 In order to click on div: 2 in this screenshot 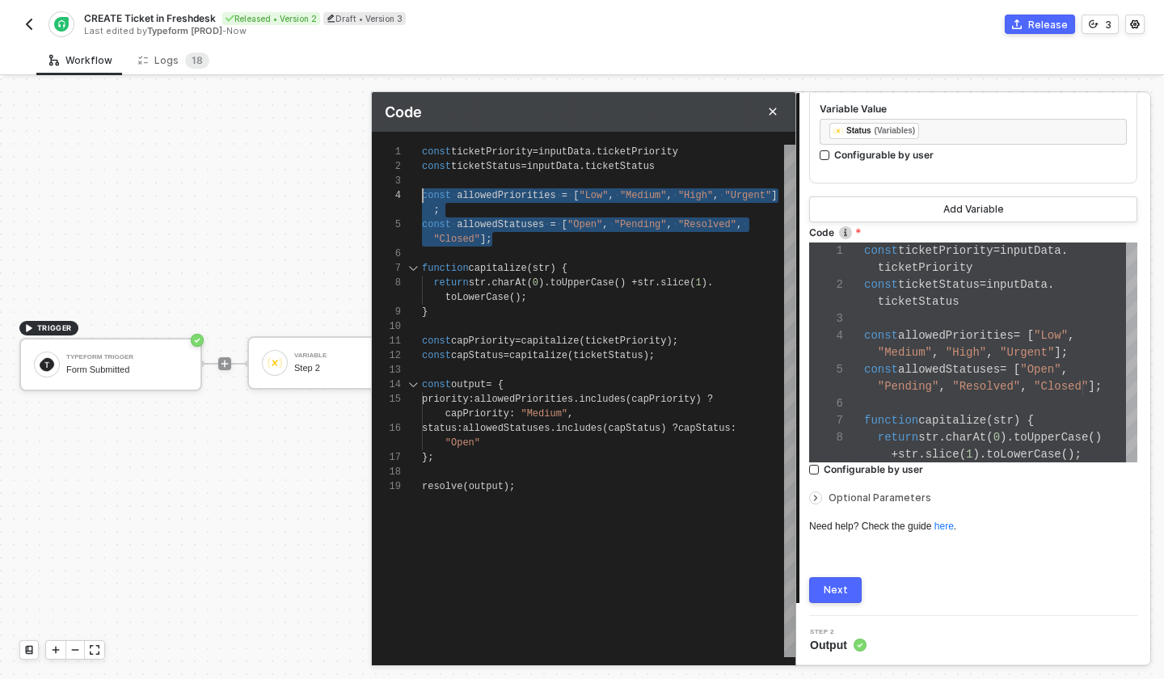, I will do `click(826, 285)`.